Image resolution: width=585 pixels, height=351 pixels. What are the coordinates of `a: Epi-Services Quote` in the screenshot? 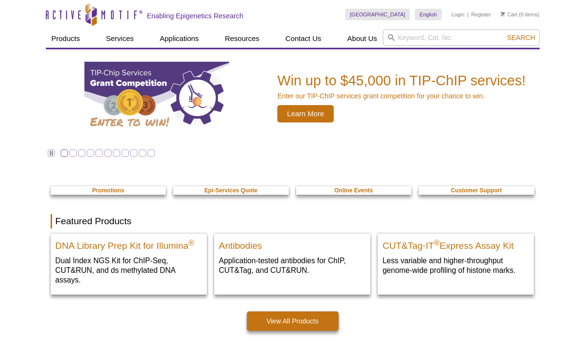 It's located at (231, 190).